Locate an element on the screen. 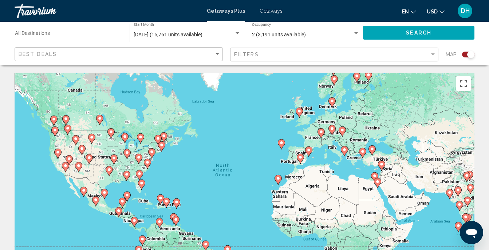 The height and width of the screenshot is (250, 489). button: User Menu is located at coordinates (464, 11).